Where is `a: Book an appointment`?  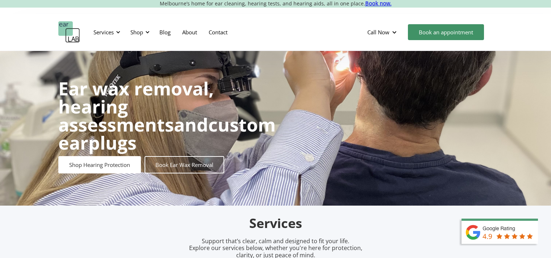 a: Book an appointment is located at coordinates (446, 32).